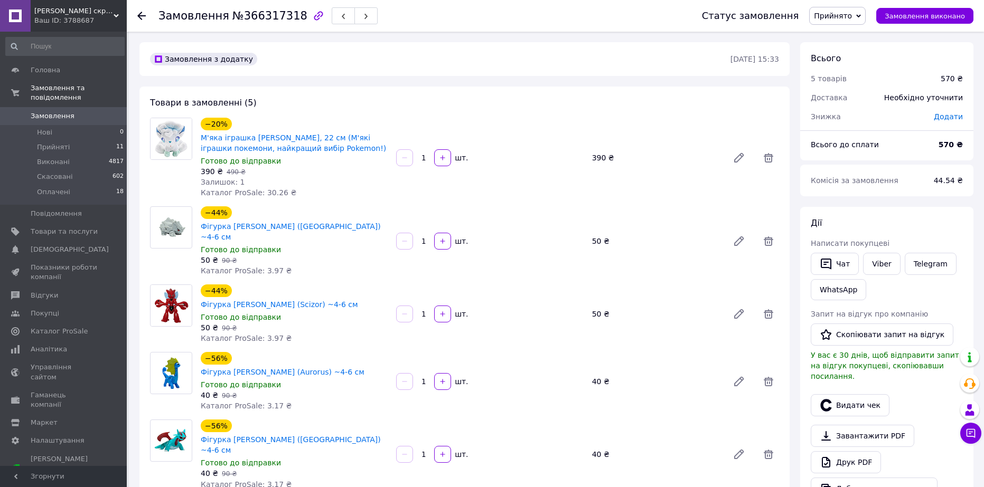 The image size is (984, 487). What do you see at coordinates (845, 463) in the screenshot?
I see `a: Друк PDF` at bounding box center [845, 463].